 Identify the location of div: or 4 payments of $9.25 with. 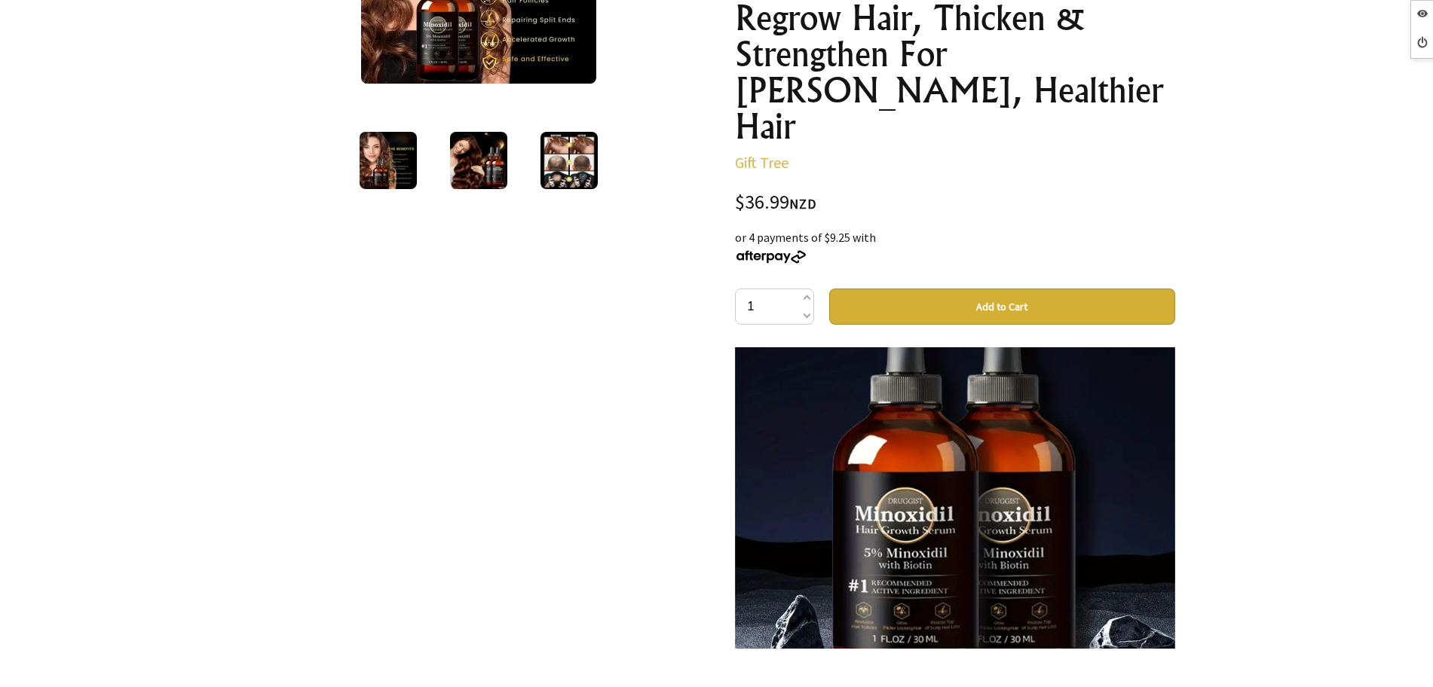
(955, 246).